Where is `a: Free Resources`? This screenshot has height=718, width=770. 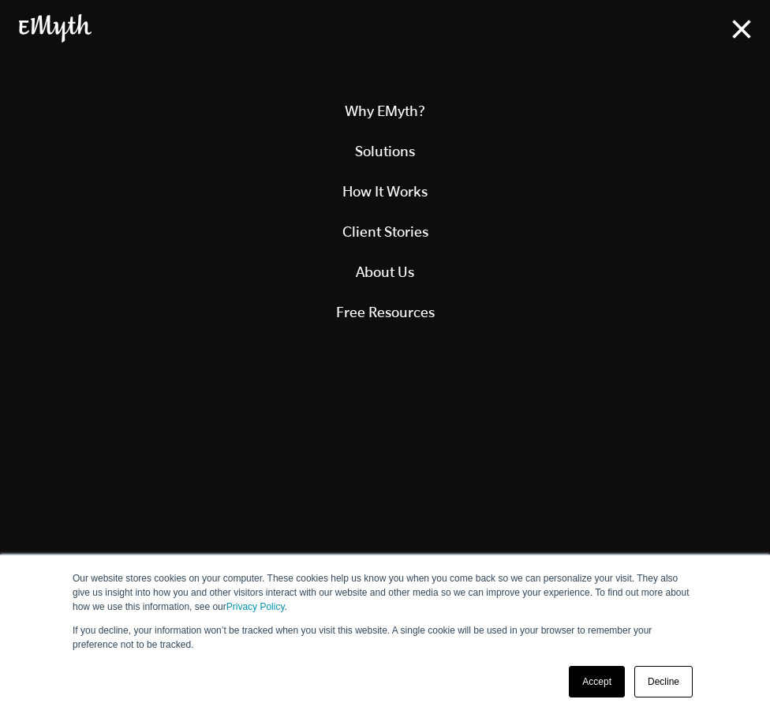
a: Free Resources is located at coordinates (385, 312).